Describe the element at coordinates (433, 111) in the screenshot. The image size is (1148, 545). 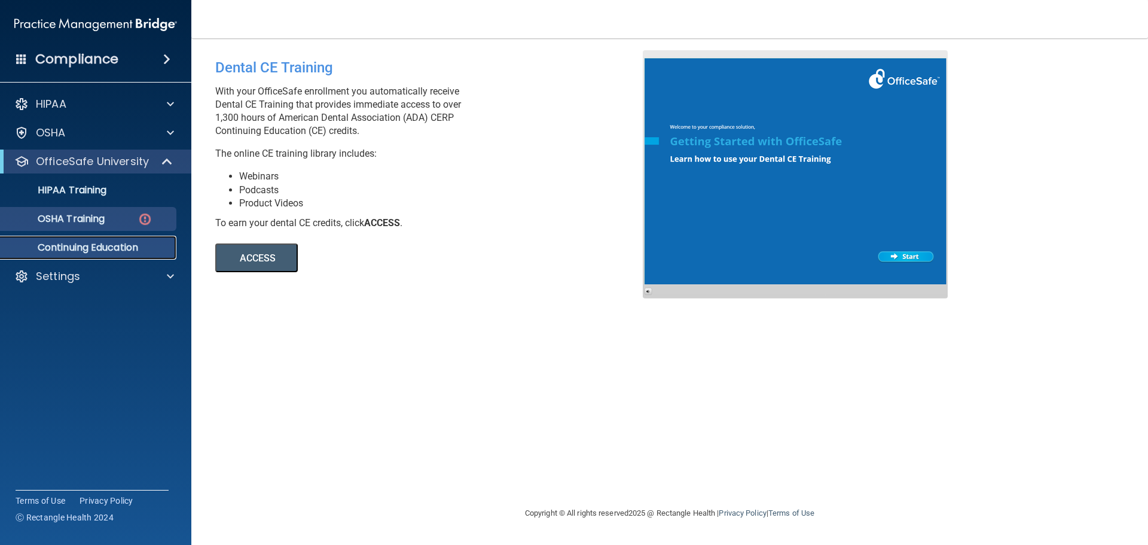
I see `p: With your OfficeSafe enrollment you automatically receive Dental CE Training that provides immedi...` at that location.